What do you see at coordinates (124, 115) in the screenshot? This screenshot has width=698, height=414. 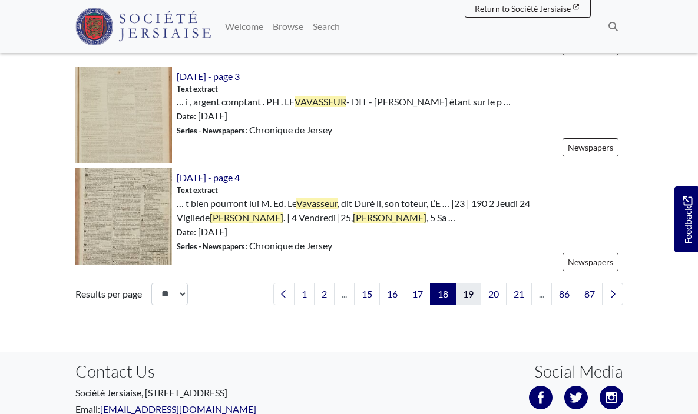 I see `img: 12th February 1814 - page 3` at bounding box center [124, 115].